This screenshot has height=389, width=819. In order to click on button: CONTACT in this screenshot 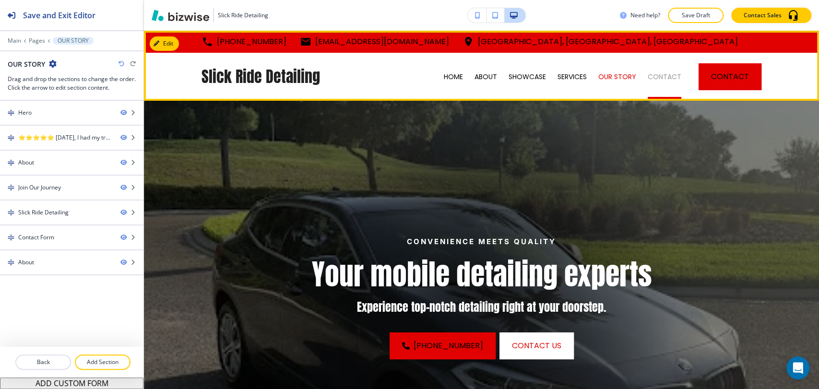, I will do `click(729, 77)`.